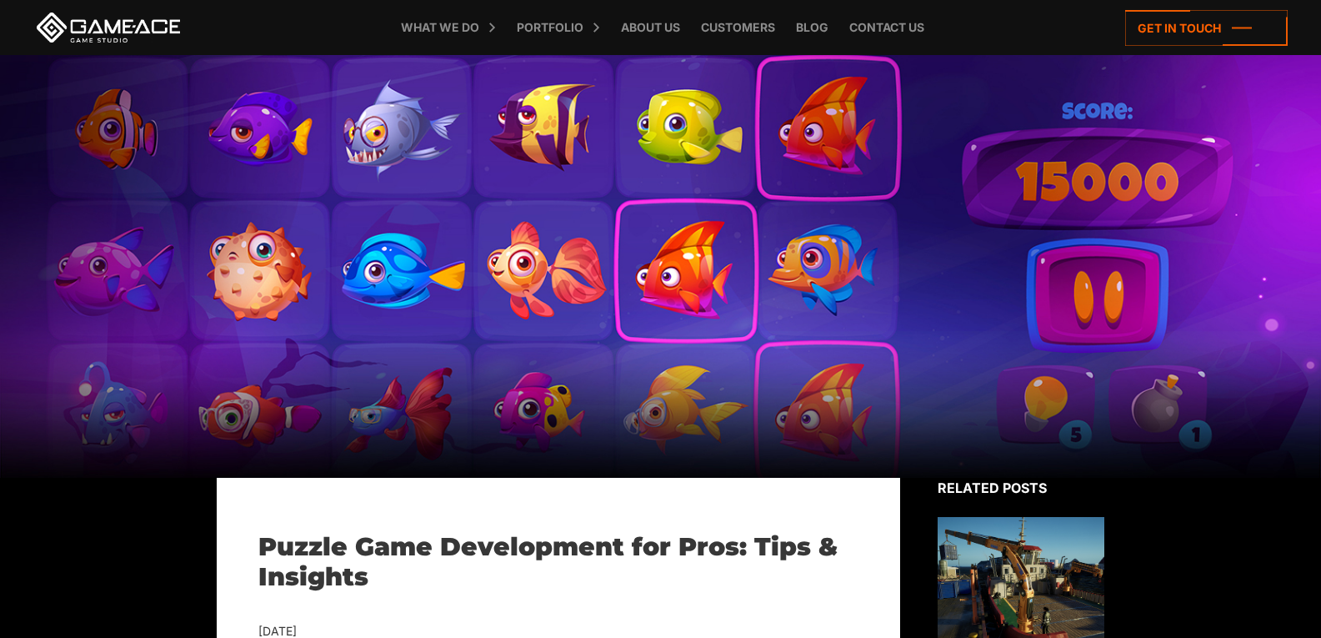  What do you see at coordinates (1021, 488) in the screenshot?
I see `div: Related posts` at bounding box center [1021, 488].